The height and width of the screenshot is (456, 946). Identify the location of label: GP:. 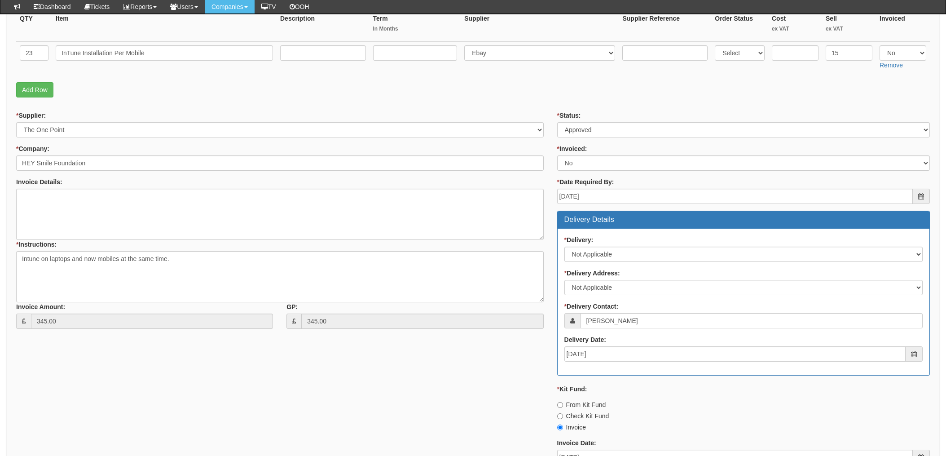
(292, 307).